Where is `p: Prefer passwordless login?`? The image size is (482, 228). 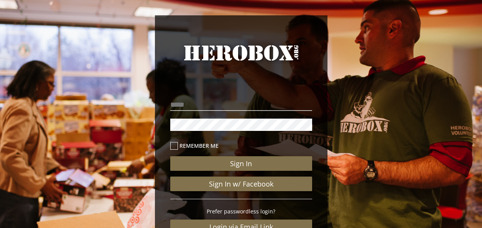
p: Prefer passwordless login? is located at coordinates (241, 211).